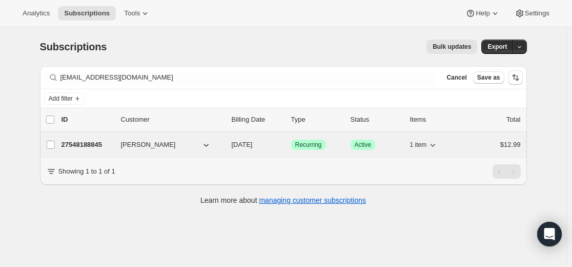 This screenshot has height=267, width=572. What do you see at coordinates (132, 13) in the screenshot?
I see `span: Tools` at bounding box center [132, 13].